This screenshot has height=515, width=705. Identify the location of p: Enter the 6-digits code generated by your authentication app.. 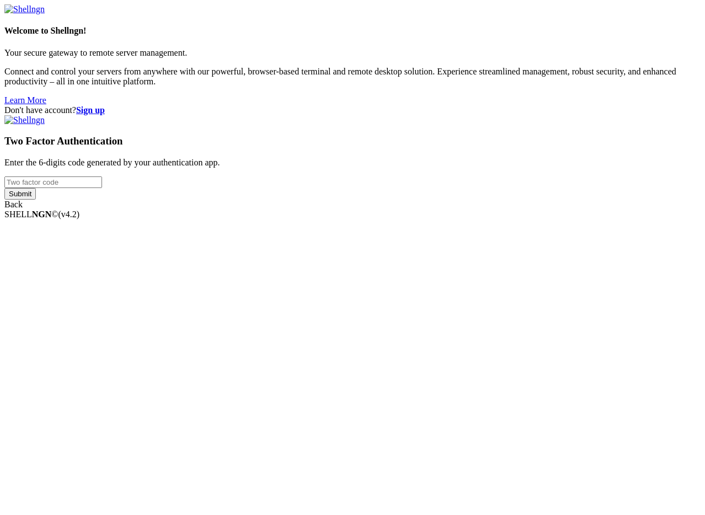
(353, 163).